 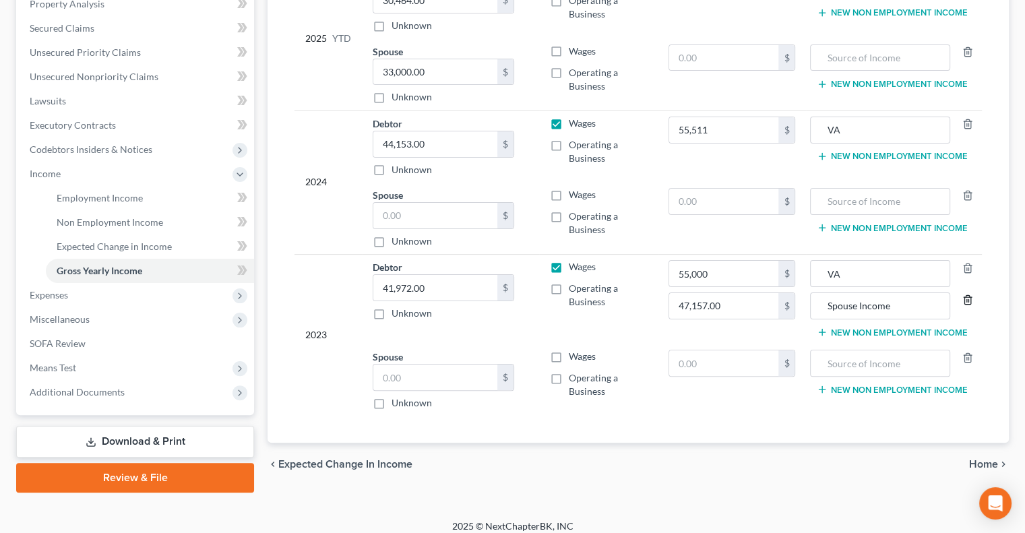 What do you see at coordinates (62, 28) in the screenshot?
I see `span: Secured Claims` at bounding box center [62, 28].